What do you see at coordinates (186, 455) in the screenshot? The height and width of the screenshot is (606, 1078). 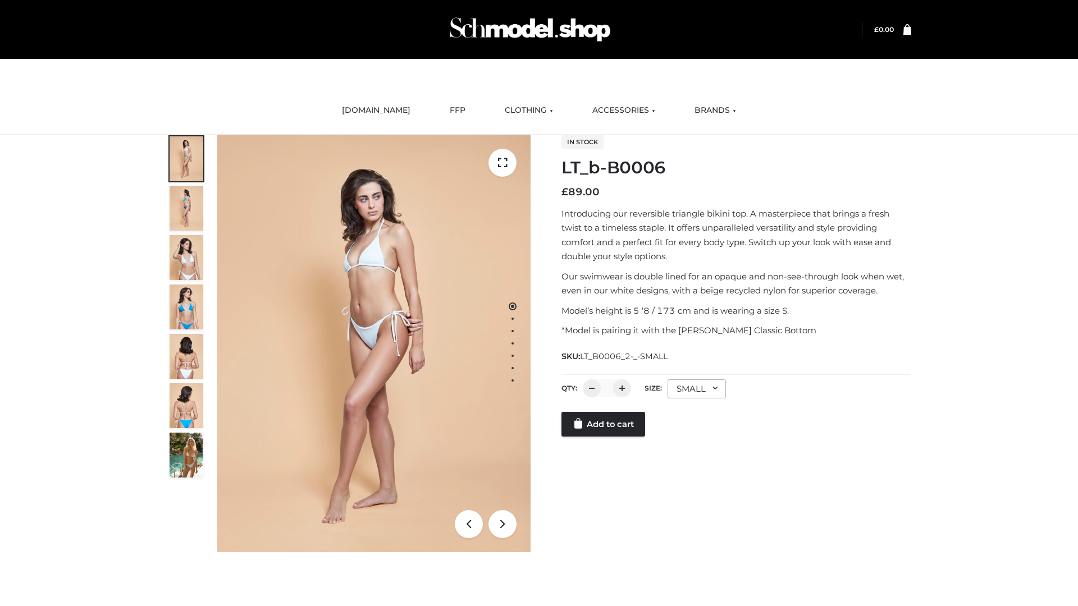 I see `img: Arieltop_CloudNine_AzureSky2.jpg` at bounding box center [186, 455].